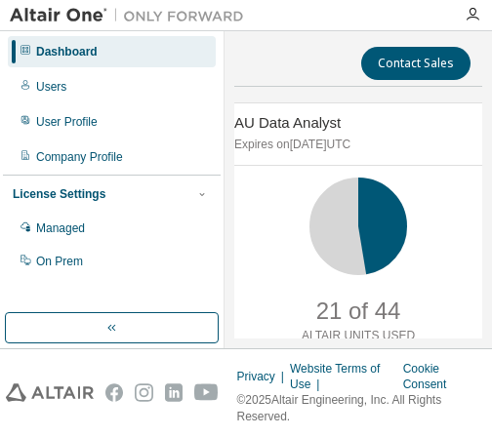 The image size is (492, 437). I want to click on img: Altair One, so click(132, 16).